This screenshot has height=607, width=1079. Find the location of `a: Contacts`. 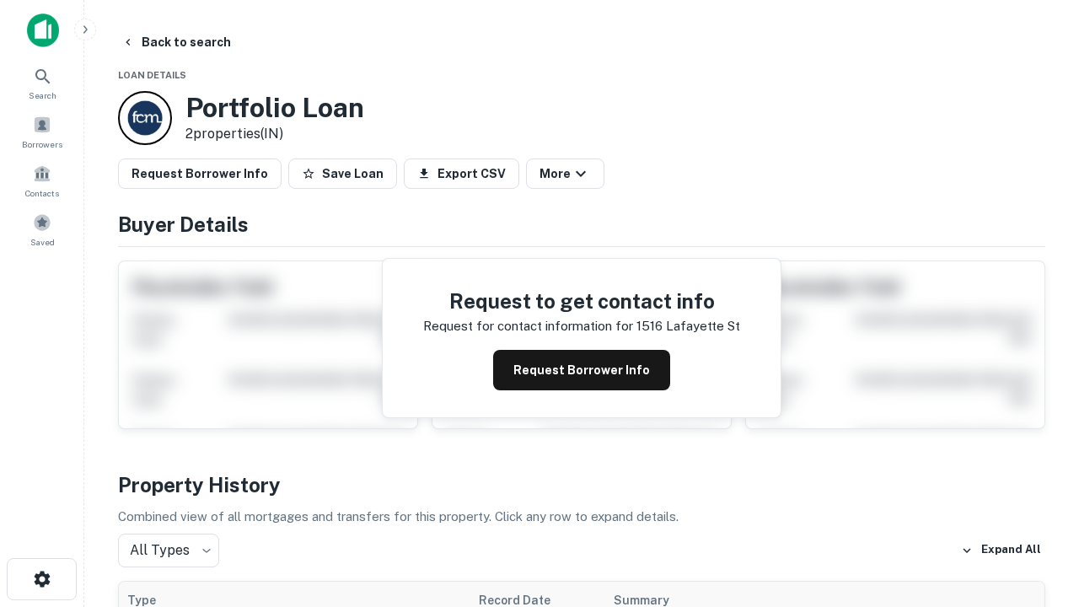

a: Contacts is located at coordinates (42, 180).